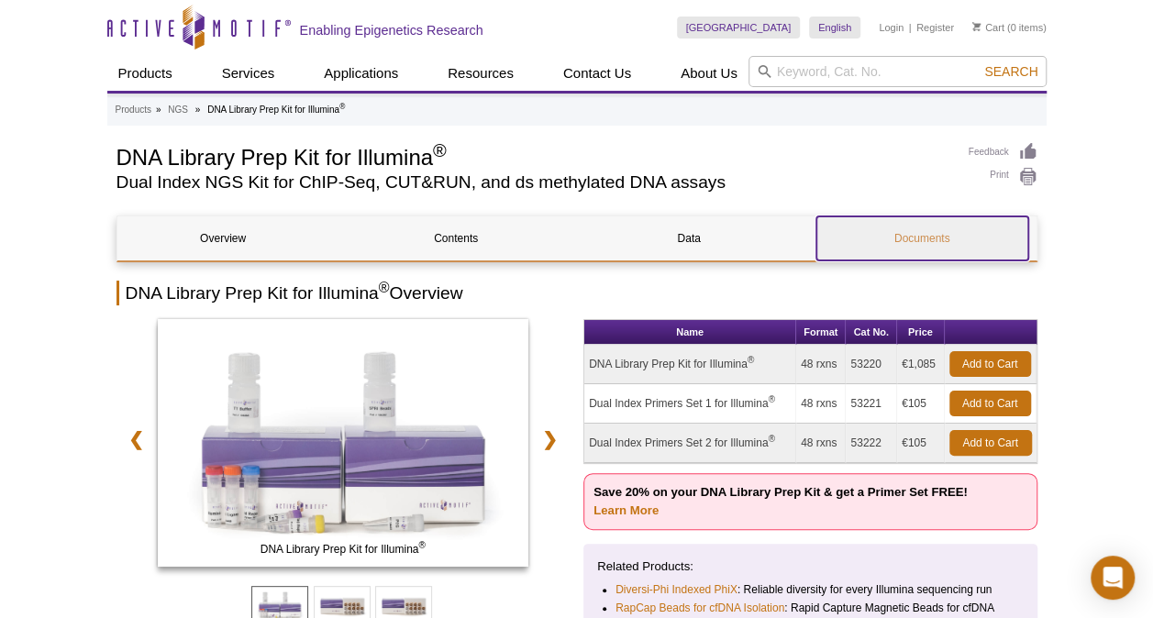 The image size is (1153, 618). I want to click on a: Print, so click(1002, 177).